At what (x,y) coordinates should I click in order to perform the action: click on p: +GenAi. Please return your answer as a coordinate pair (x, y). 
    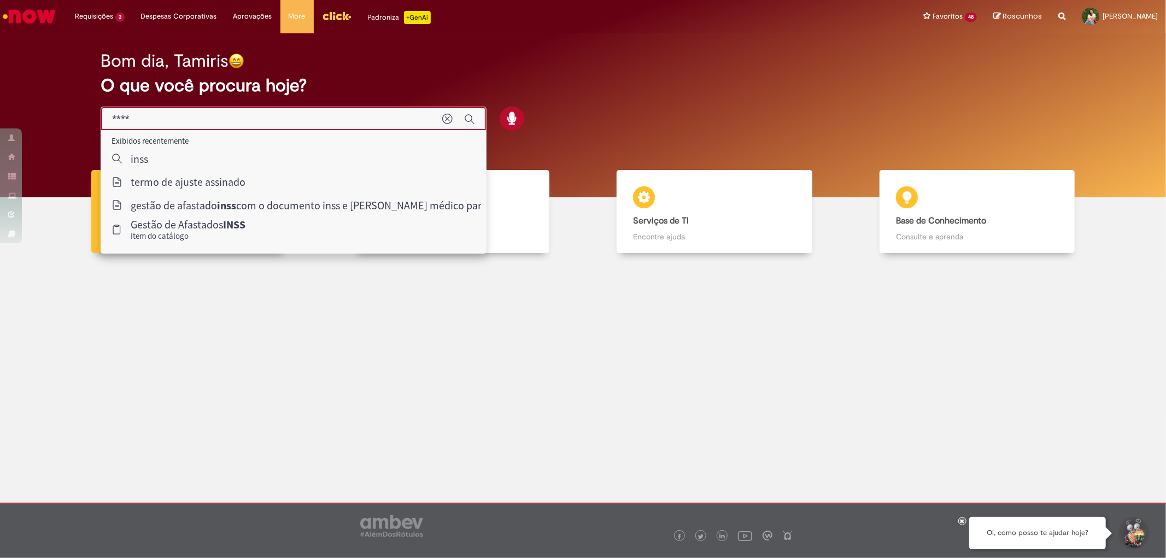
    Looking at the image, I should click on (417, 17).